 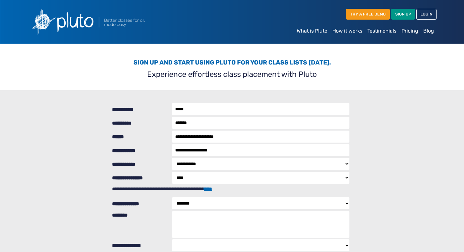 What do you see at coordinates (312, 31) in the screenshot?
I see `a: What is Pluto` at bounding box center [312, 31].